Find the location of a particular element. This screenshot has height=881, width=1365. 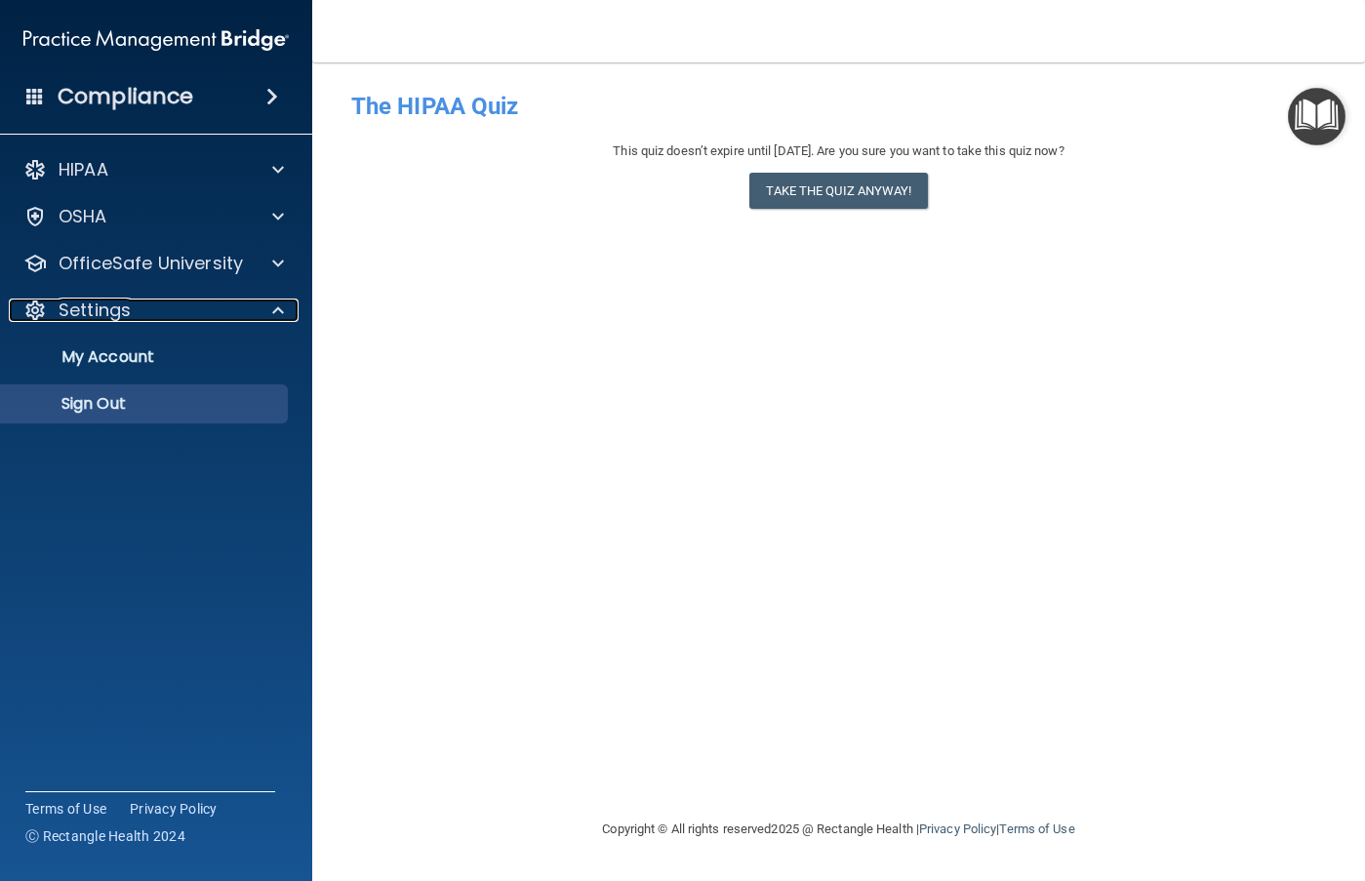

p: Sign Out is located at coordinates (145, 404).